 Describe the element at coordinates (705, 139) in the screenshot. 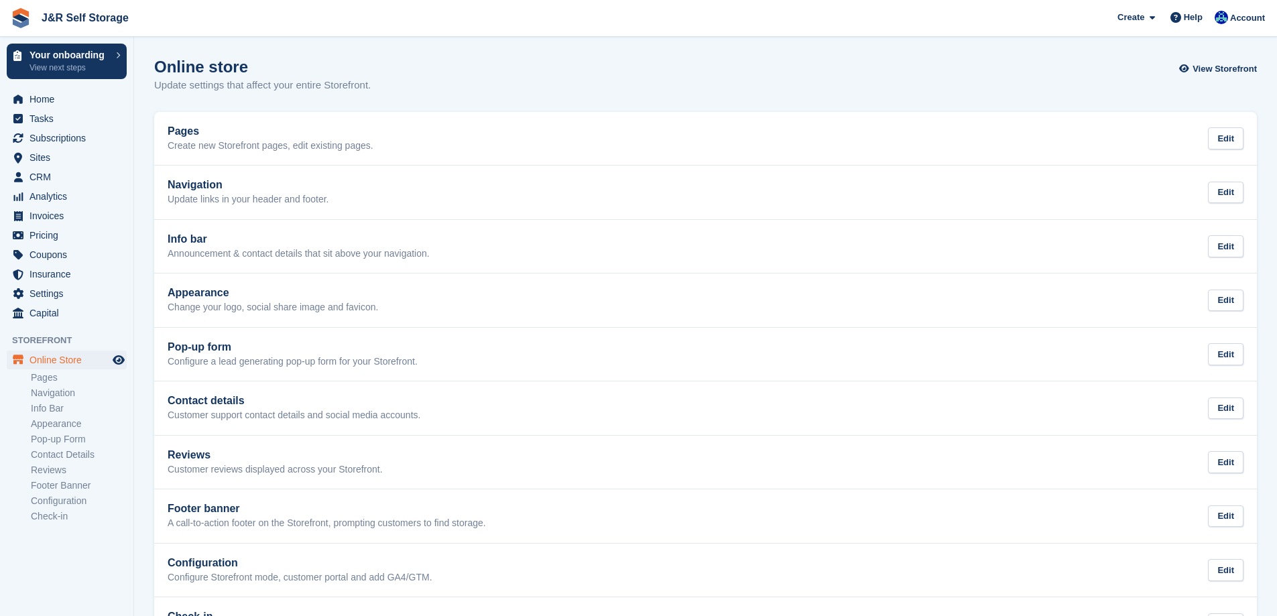

I see `a: Pages Create new Storefront pages, edit existing pages. Edit` at that location.